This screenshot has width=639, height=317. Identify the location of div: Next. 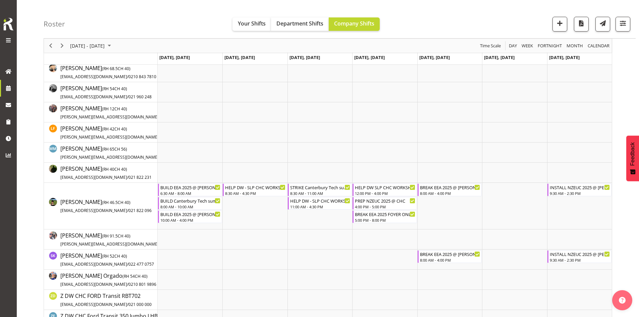
(62, 46).